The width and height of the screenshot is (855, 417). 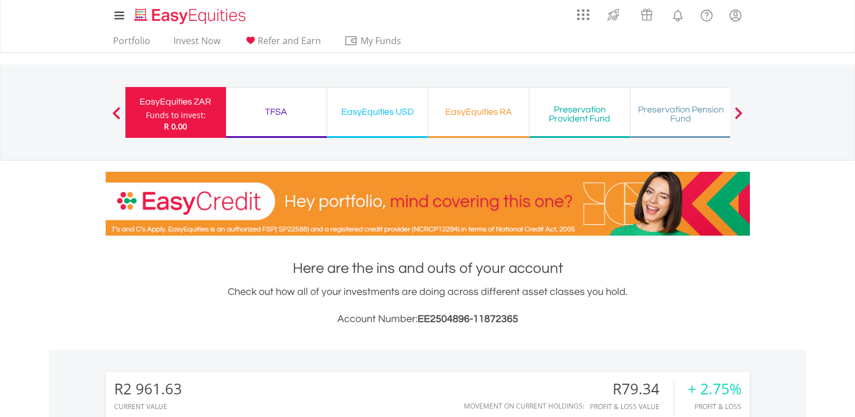 What do you see at coordinates (197, 44) in the screenshot?
I see `a: Invest Now` at bounding box center [197, 44].